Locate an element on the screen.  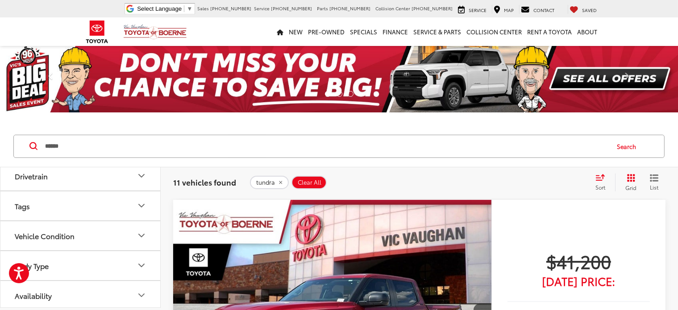
span: Clear All is located at coordinates (309, 183).